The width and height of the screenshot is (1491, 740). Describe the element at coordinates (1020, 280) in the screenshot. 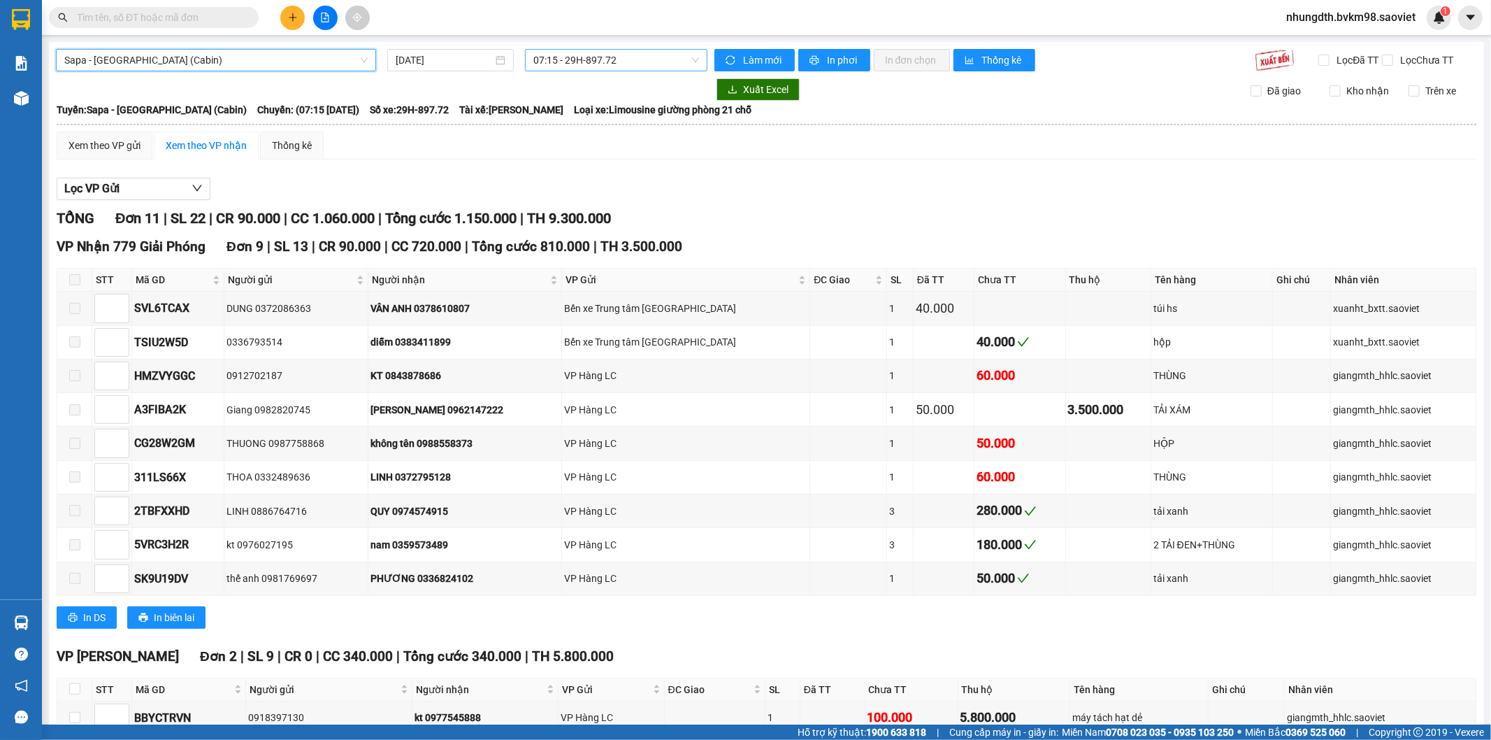

I see `th: Chưa TT` at that location.